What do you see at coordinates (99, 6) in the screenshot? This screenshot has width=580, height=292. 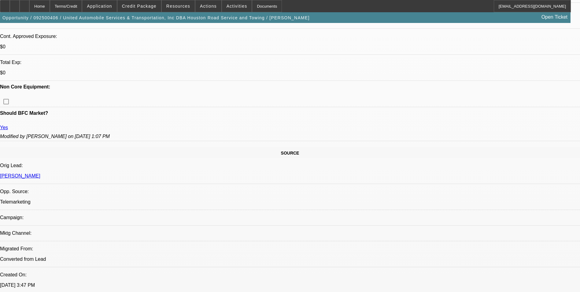 I see `span: Application` at bounding box center [99, 6].